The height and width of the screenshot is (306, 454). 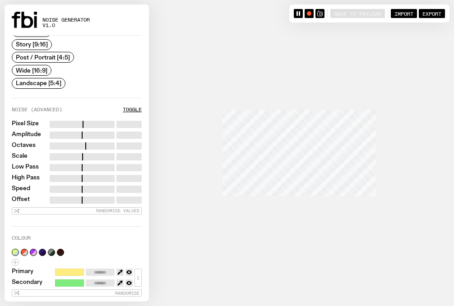 I want to click on span: Randomise, so click(x=127, y=293).